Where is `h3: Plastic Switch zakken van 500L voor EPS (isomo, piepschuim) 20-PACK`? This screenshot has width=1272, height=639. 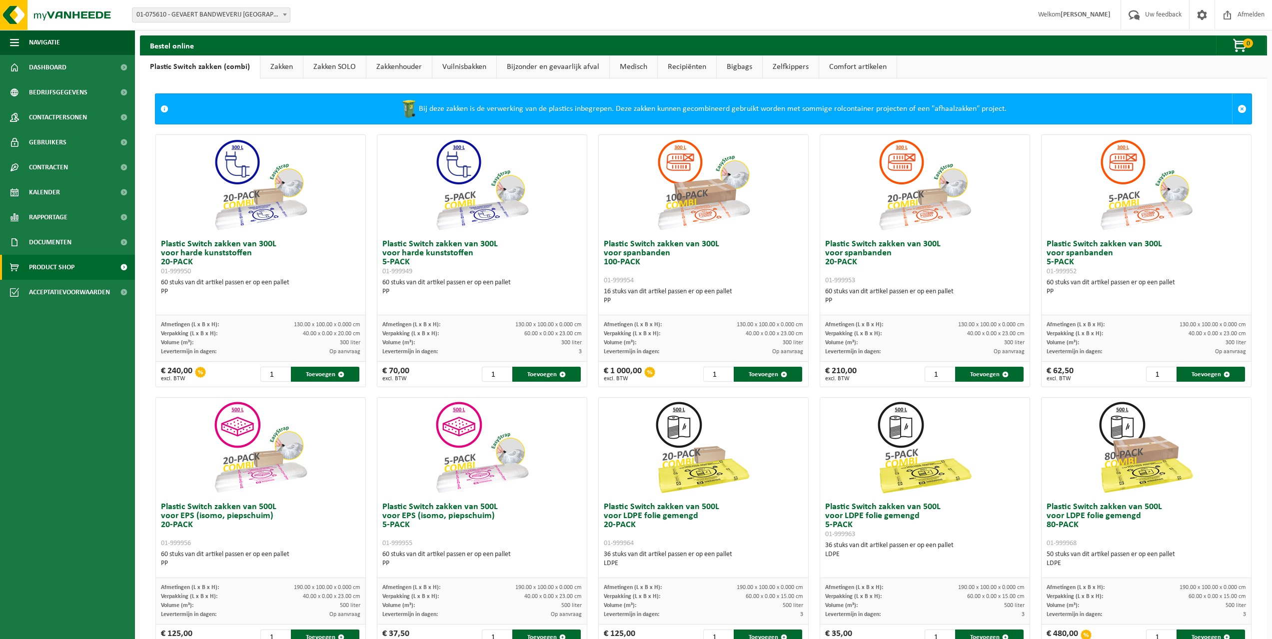 h3: Plastic Switch zakken van 500L voor EPS (isomo, piepschuim) 20-PACK is located at coordinates (260, 525).